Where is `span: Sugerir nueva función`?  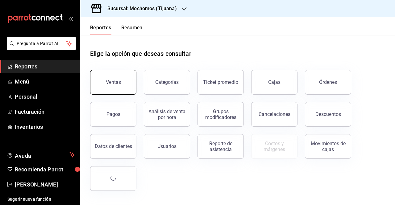 span: Sugerir nueva función is located at coordinates (41, 200).